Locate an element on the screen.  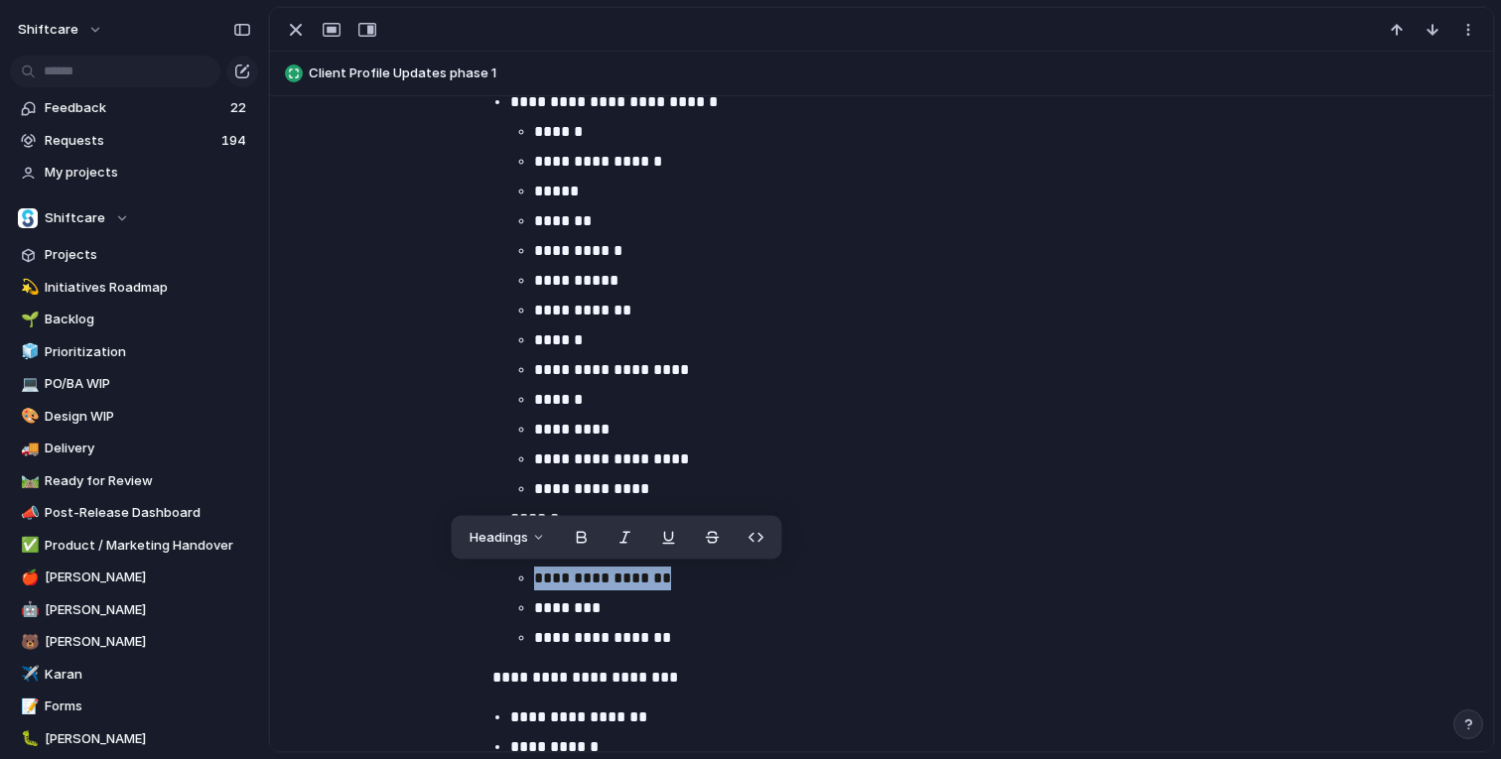
span: Ready for Review is located at coordinates (148, 481).